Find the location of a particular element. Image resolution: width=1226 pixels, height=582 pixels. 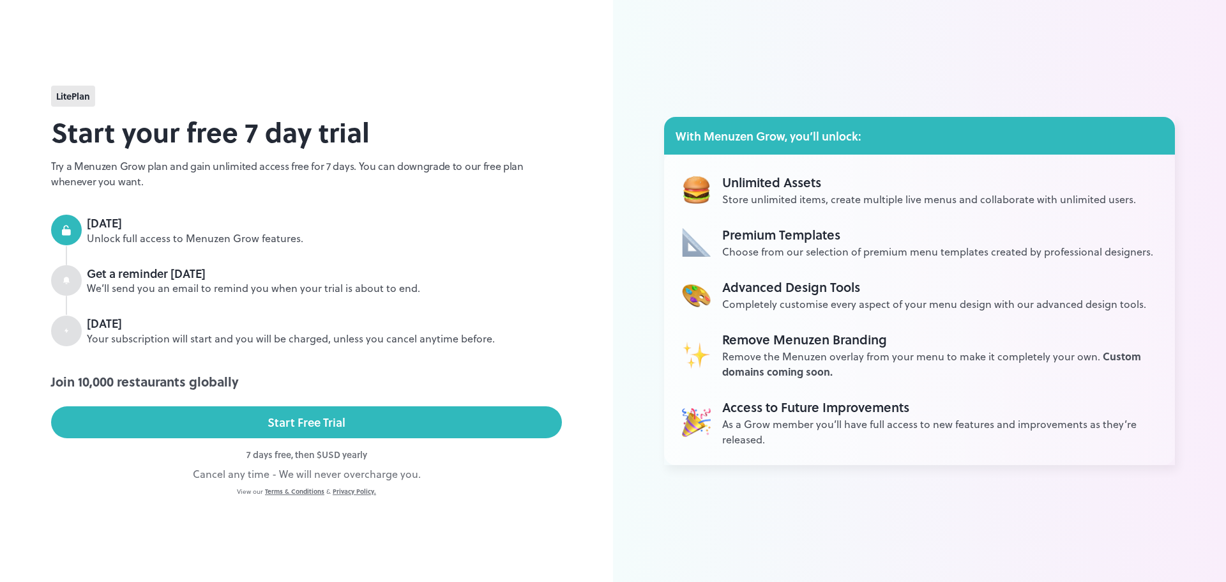

div: View our & is located at coordinates (306, 491).